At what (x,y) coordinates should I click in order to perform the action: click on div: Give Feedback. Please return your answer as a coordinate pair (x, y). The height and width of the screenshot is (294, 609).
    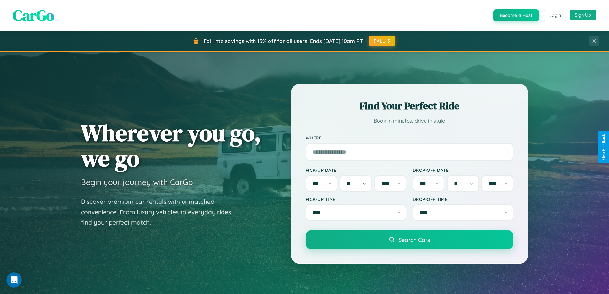
    Looking at the image, I should click on (604, 147).